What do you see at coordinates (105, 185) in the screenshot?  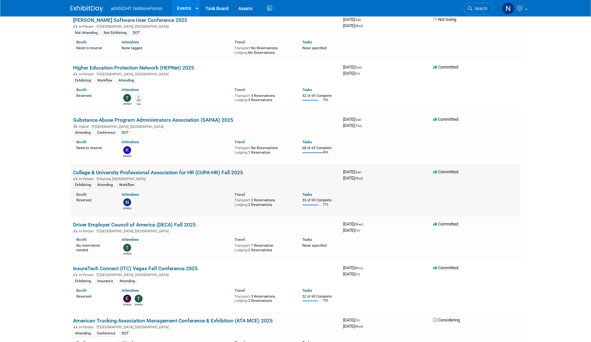 I see `div: Attending` at bounding box center [105, 185].